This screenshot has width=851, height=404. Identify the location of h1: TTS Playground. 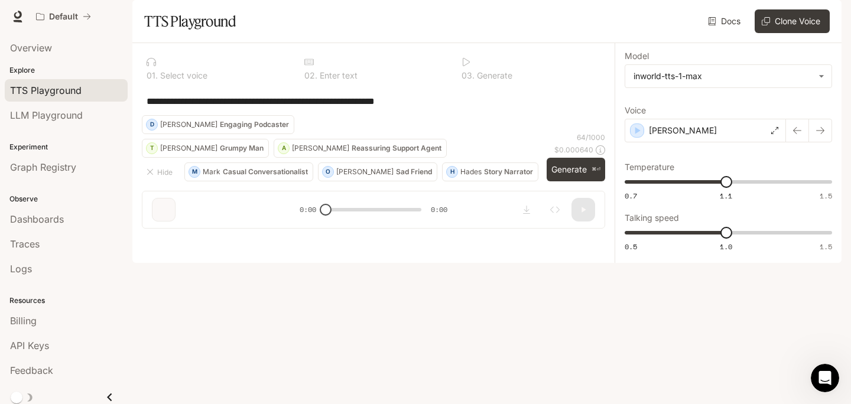
(190, 21).